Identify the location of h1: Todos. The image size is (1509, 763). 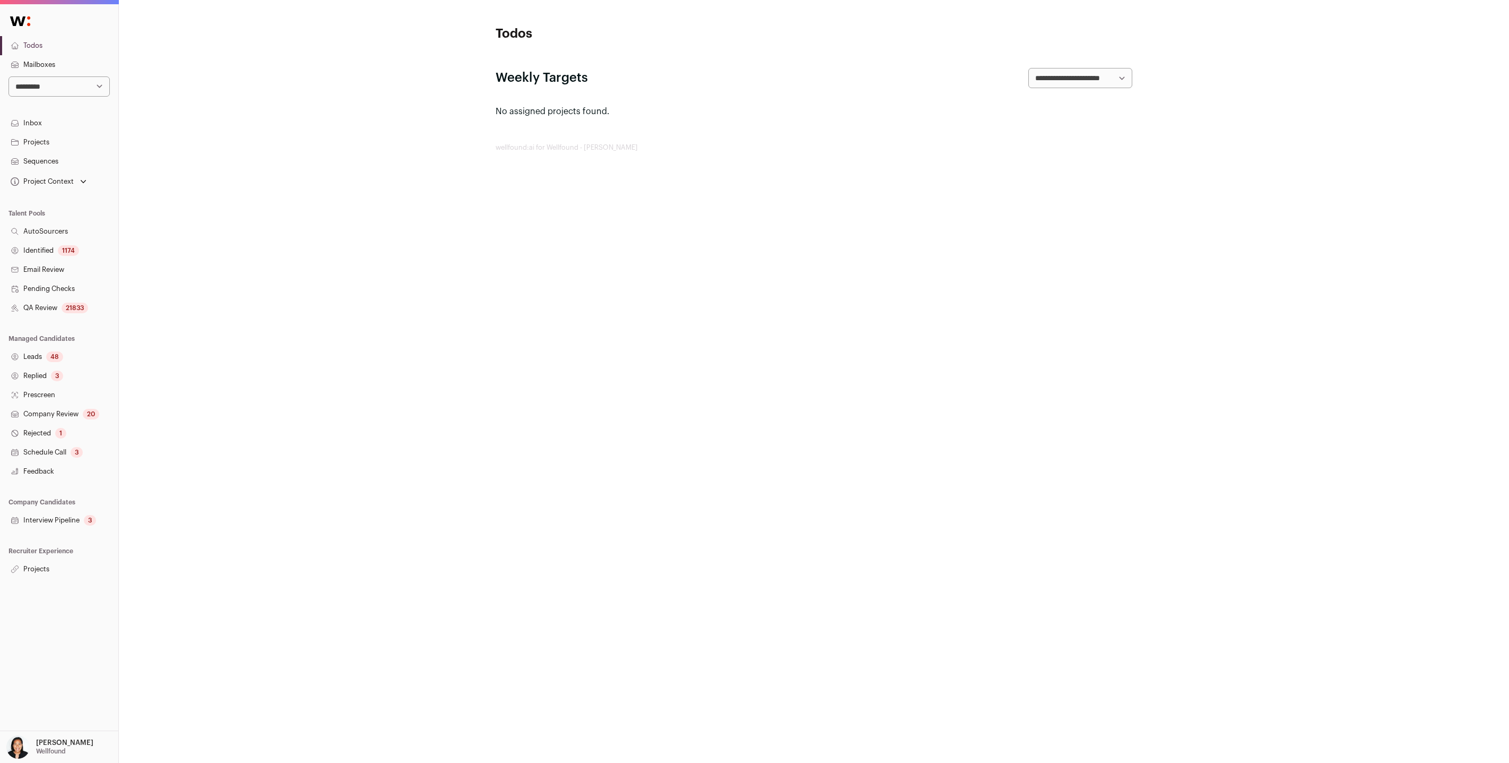
(602, 34).